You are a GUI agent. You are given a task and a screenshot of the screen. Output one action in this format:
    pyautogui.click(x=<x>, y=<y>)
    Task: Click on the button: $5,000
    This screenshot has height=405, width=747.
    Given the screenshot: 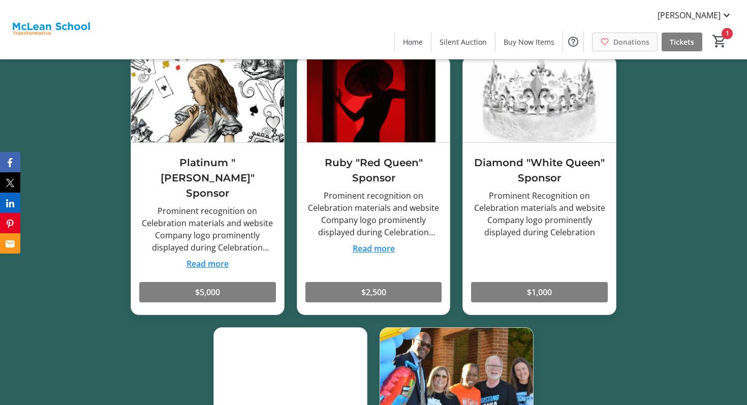 What is the action you would take?
    pyautogui.click(x=207, y=292)
    